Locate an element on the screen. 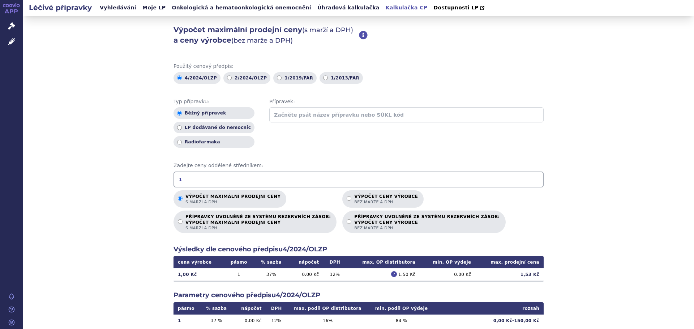  th: max. OP distributora is located at coordinates (383, 262).